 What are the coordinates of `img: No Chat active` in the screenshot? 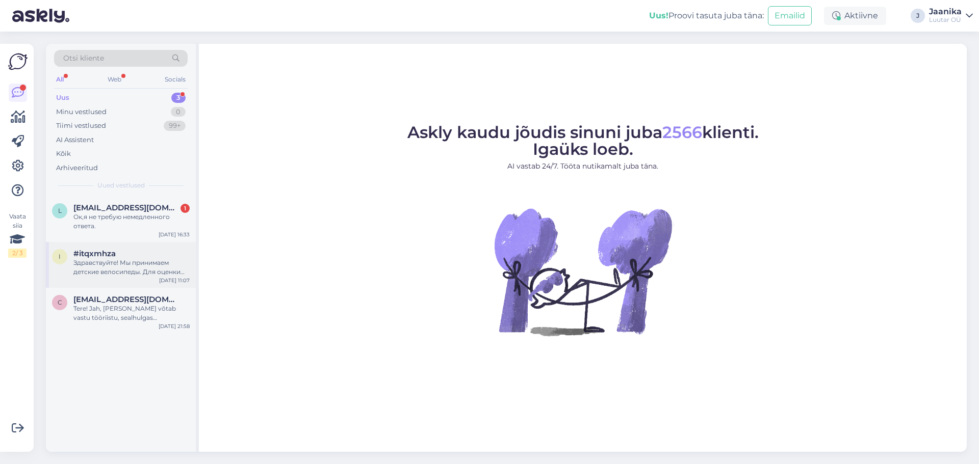 It's located at (583, 272).